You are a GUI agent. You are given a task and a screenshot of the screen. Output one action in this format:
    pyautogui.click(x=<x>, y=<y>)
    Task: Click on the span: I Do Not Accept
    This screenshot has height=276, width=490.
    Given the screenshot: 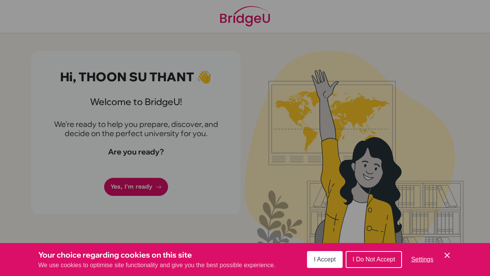 What is the action you would take?
    pyautogui.click(x=374, y=259)
    